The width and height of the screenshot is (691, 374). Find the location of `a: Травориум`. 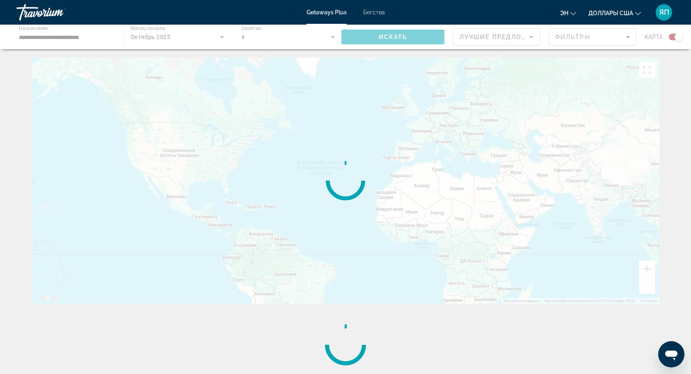

a: Травориум is located at coordinates (57, 12).